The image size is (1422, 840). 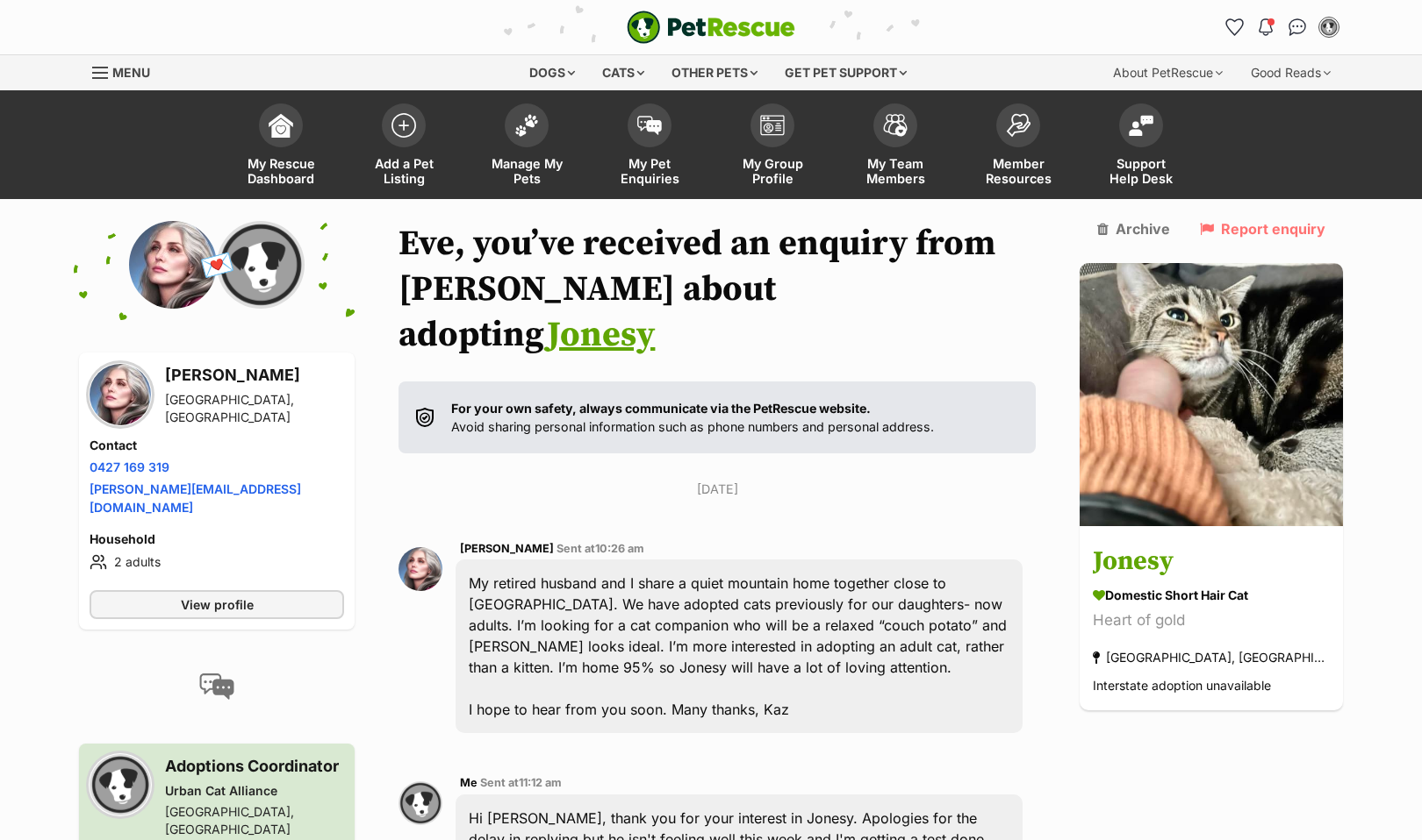 I want to click on div: Heart of gold, so click(x=1211, y=621).